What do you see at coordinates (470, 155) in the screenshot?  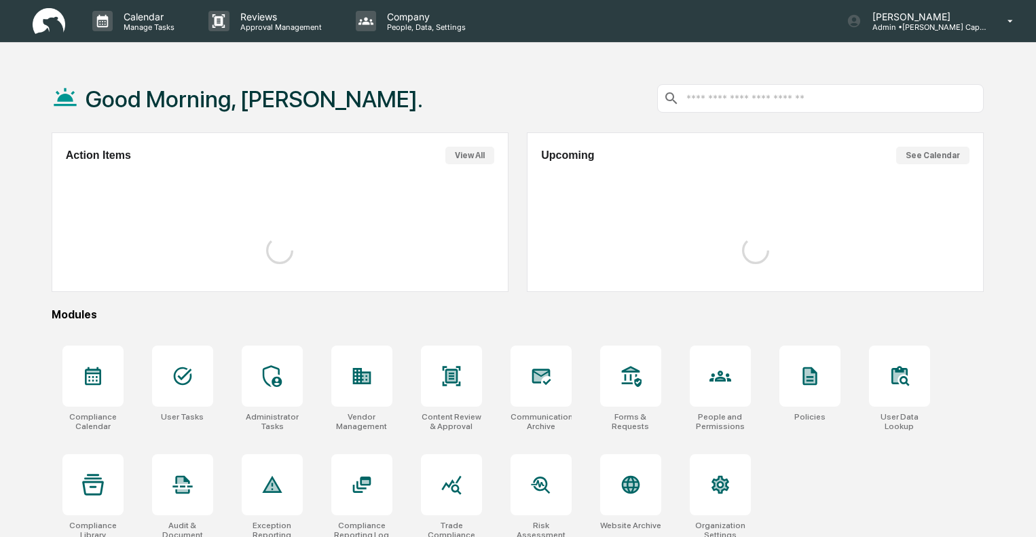 I see `button: View All` at bounding box center [470, 155].